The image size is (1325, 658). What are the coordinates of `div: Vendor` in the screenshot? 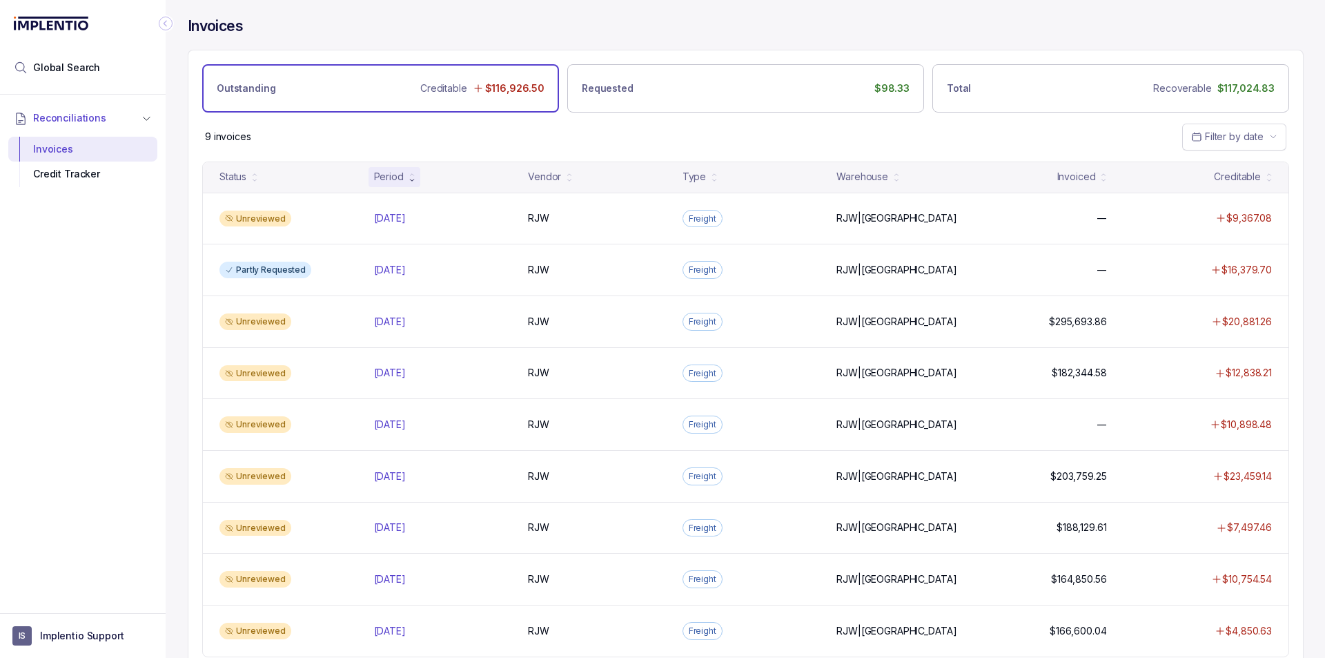 It's located at (544, 177).